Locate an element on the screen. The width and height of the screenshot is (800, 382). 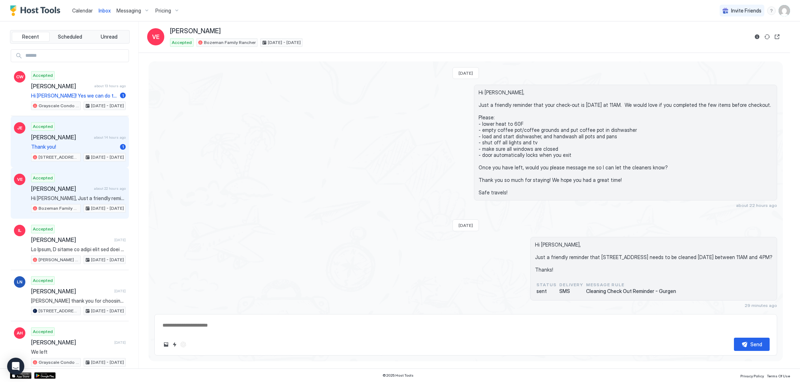
div: Open Intercom Messenger is located at coordinates (16, 366).